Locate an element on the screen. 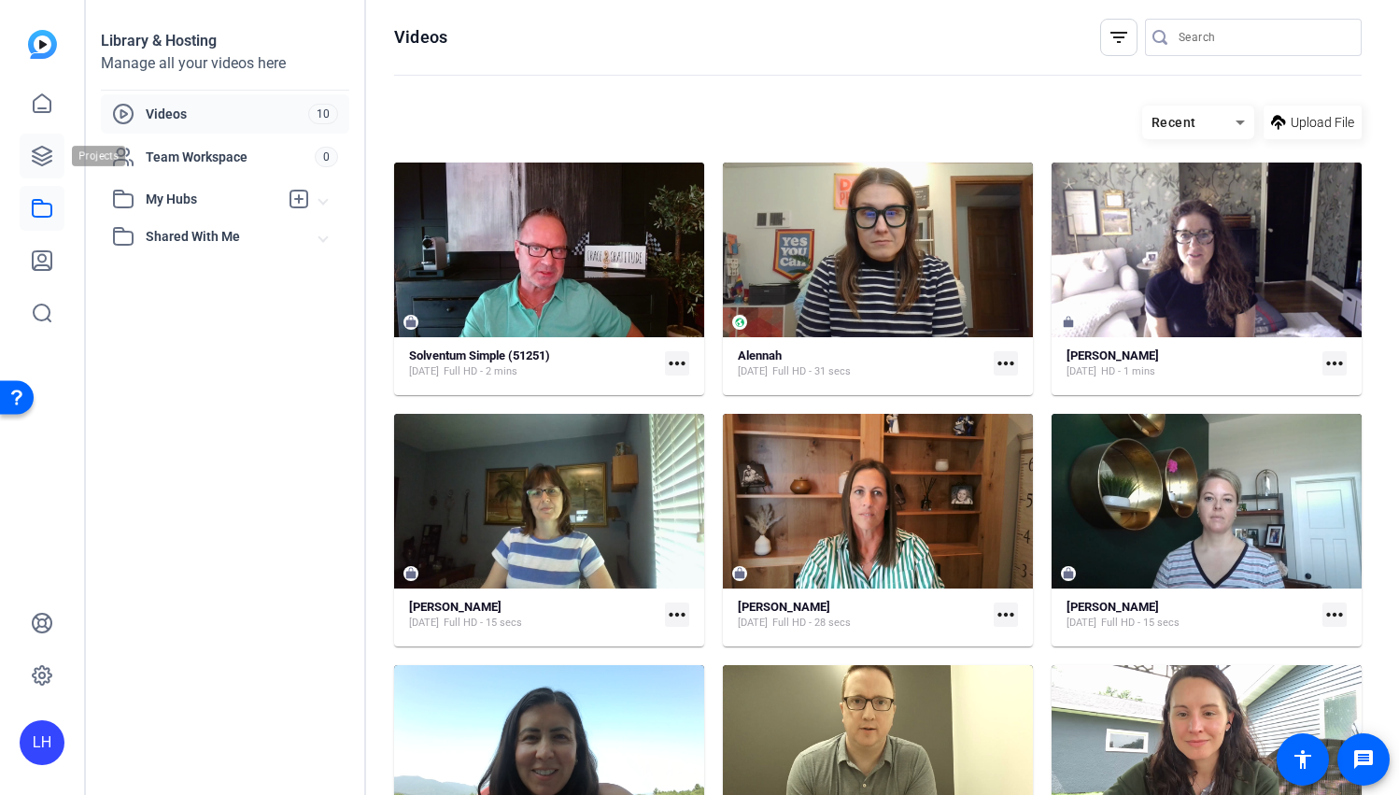 The width and height of the screenshot is (1399, 795). strong: Alennah is located at coordinates (759, 355).